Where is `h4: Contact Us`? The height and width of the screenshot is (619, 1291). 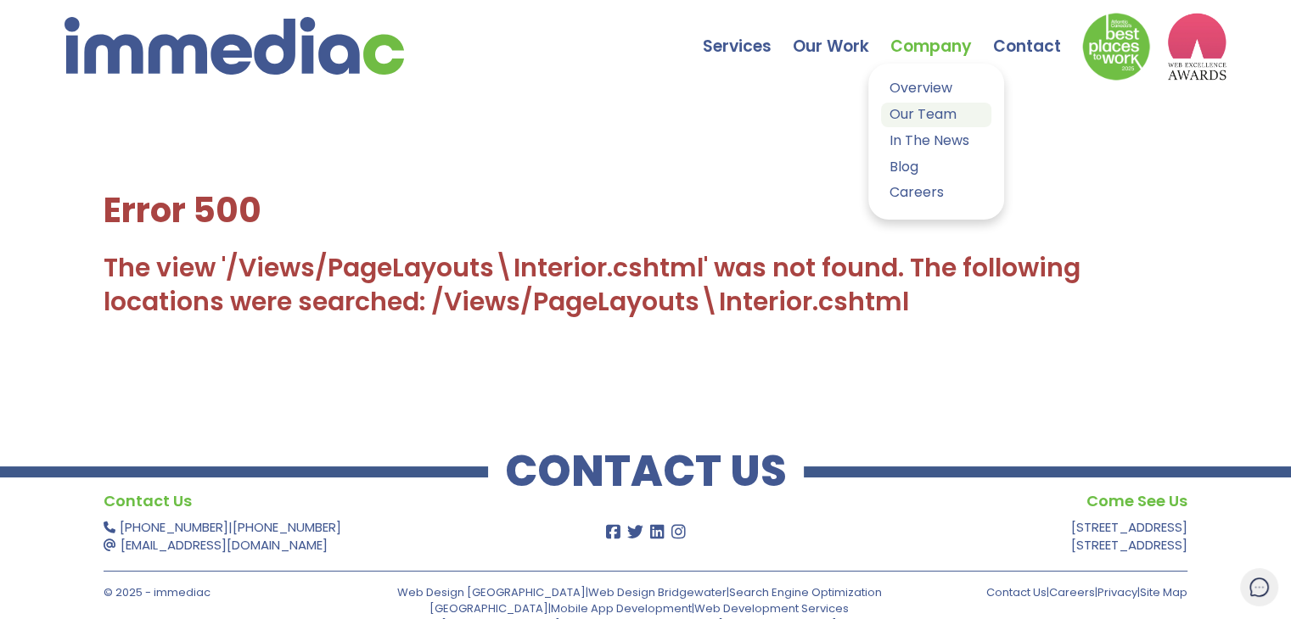
h4: Contact Us is located at coordinates (322, 501).